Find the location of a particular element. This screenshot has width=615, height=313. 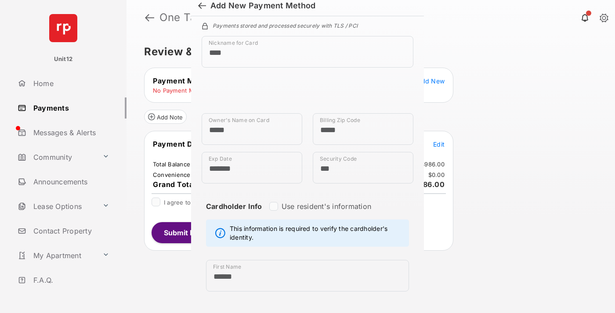

span: This information is required to verify the cardholder's identity. is located at coordinates (317, 233).